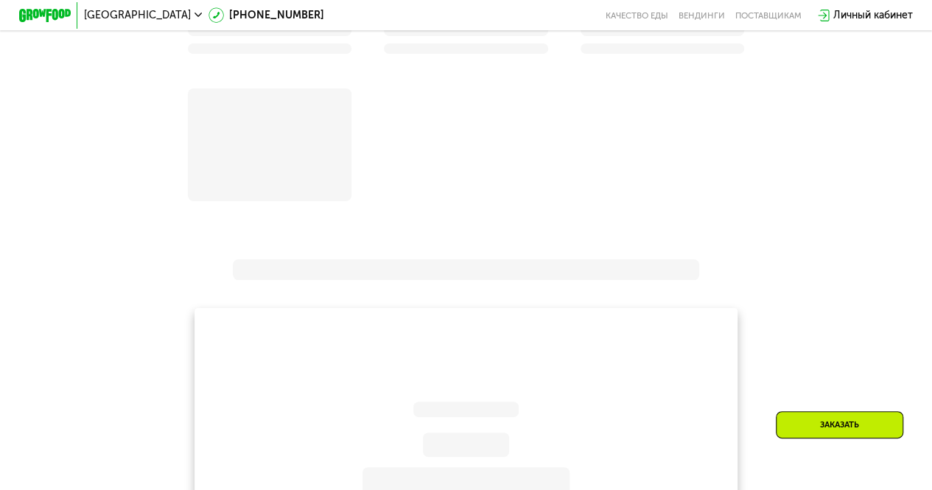 This screenshot has width=932, height=490. I want to click on div: поставщикам, so click(769, 15).